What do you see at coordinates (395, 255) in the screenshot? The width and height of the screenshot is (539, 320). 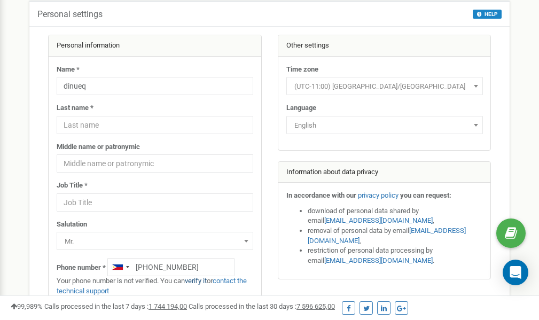 I see `li: restriction of personal data processing by email .` at bounding box center [395, 255].